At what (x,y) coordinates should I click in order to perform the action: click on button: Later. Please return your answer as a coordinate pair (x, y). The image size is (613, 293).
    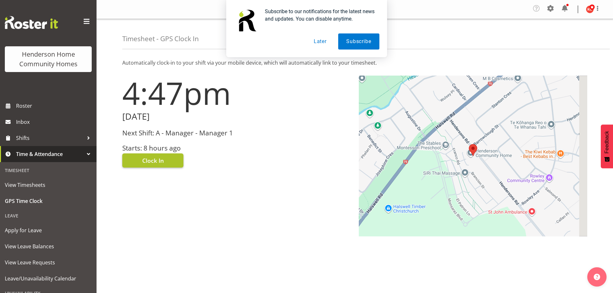
    Looking at the image, I should click on (320, 42).